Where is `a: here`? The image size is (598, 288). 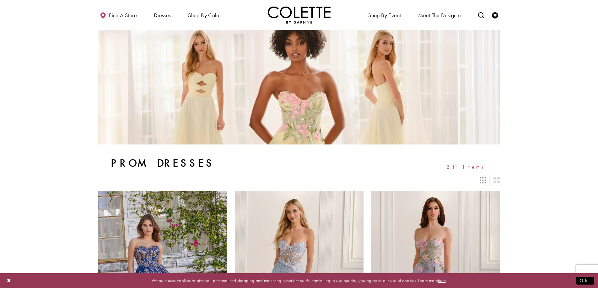
a: here is located at coordinates (441, 281).